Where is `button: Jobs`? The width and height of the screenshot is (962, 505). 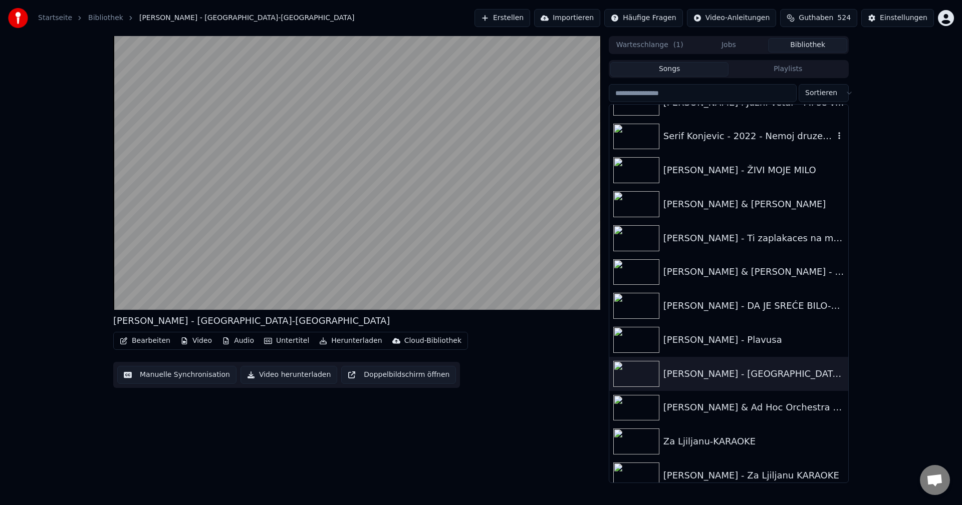 button: Jobs is located at coordinates (729, 45).